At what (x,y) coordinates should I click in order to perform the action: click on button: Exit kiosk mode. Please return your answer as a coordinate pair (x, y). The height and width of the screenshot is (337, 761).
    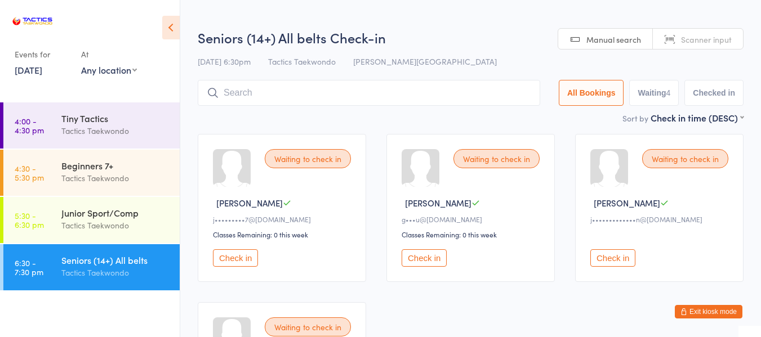
    Looking at the image, I should click on (709, 312).